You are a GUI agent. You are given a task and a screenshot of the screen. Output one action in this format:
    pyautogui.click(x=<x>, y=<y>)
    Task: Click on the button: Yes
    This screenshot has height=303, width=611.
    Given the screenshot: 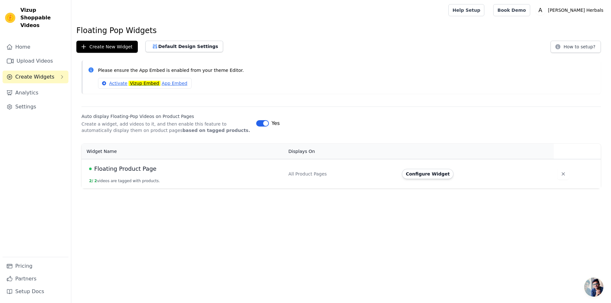 What is the action you would take?
    pyautogui.click(x=268, y=124)
    